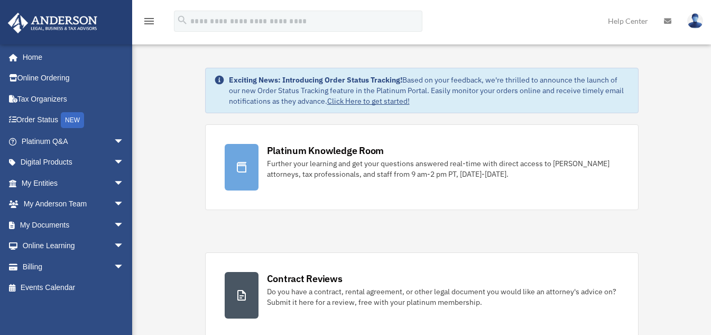  I want to click on a: Platinum Knowledge Room Further your learning and get your questions answered real-time with dire..., so click(422, 167).